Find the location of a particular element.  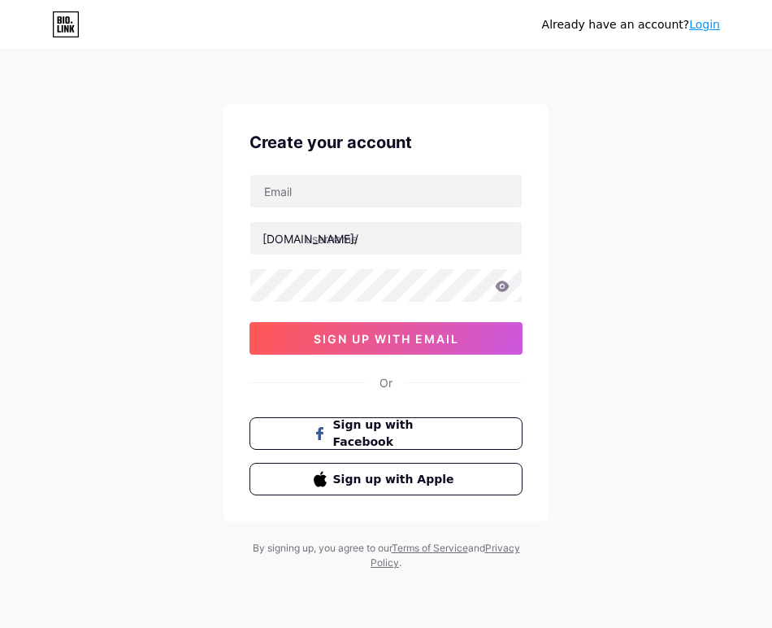

input: Email is located at coordinates (386, 191).